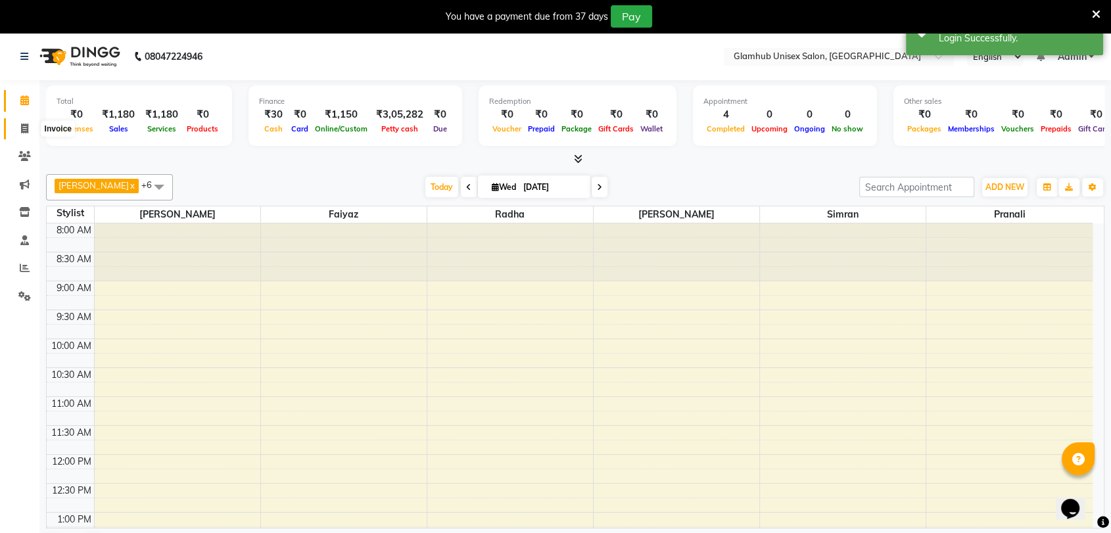  Describe the element at coordinates (71, 404) in the screenshot. I see `div: 11:00 AM` at that location.